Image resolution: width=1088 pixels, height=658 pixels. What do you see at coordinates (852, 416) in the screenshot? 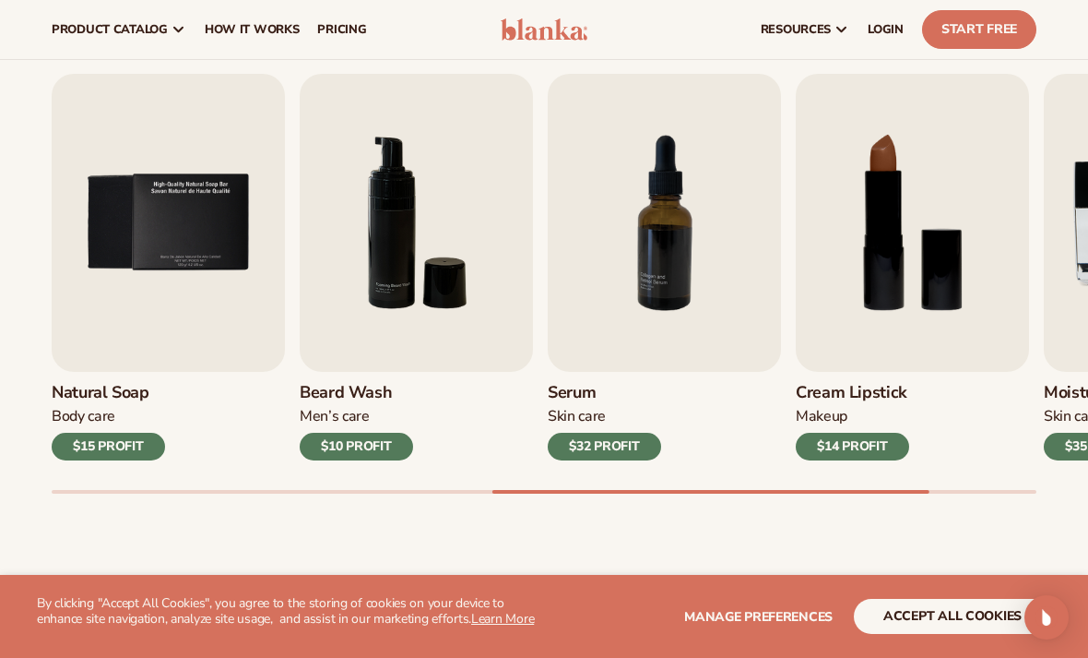
I see `div: Makeup` at bounding box center [852, 416].